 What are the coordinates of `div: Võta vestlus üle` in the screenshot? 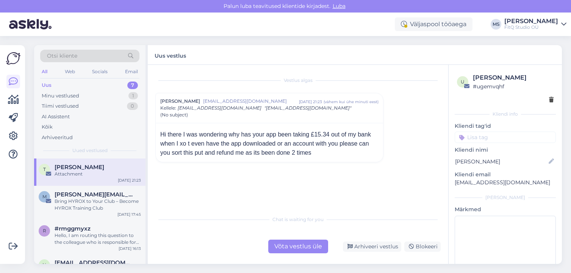 It's located at (298, 246).